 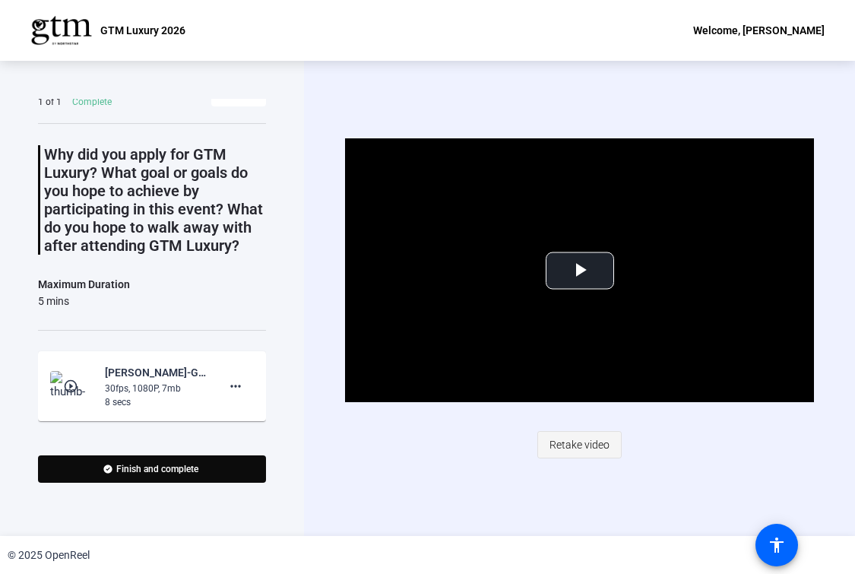 What do you see at coordinates (580, 270) in the screenshot?
I see `button: Play Video` at bounding box center [580, 270].